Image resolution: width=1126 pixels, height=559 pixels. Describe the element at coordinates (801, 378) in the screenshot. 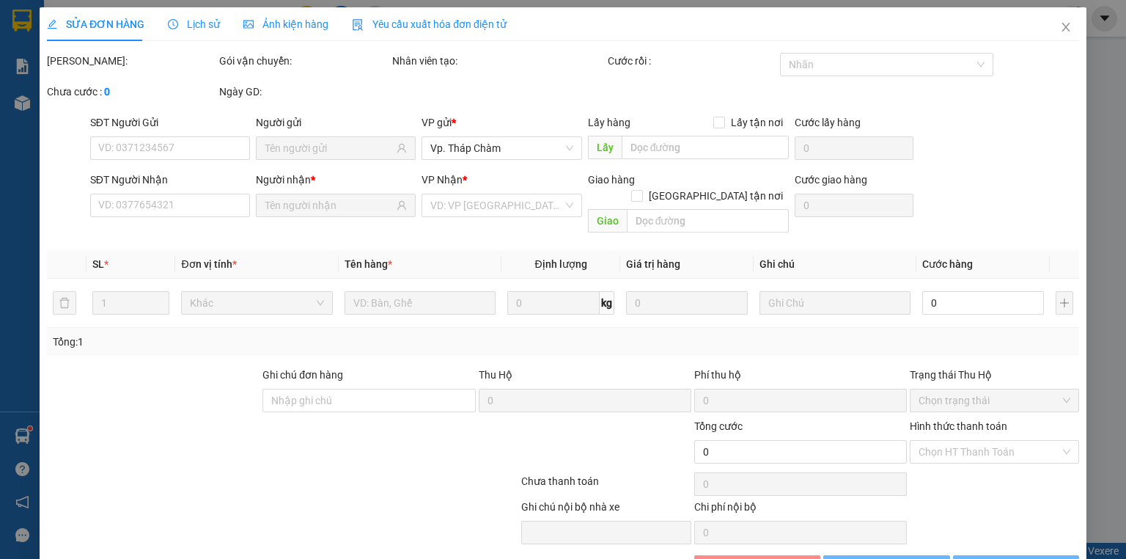

I see `div: Phí thu hộ` at that location.